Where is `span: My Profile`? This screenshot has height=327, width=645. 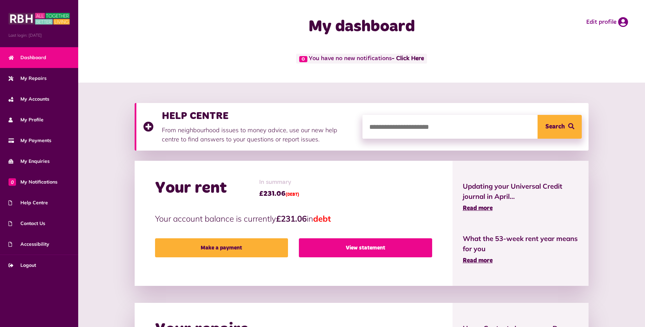
span: My Profile is located at coordinates (26, 120).